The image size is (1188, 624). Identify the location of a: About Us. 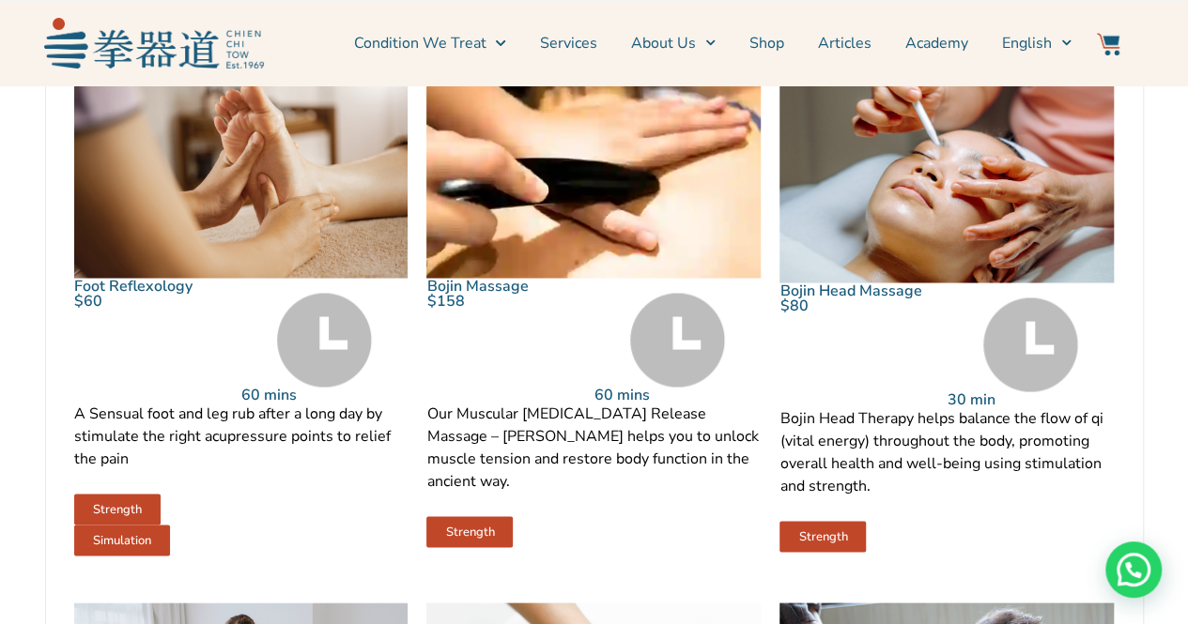
(673, 43).